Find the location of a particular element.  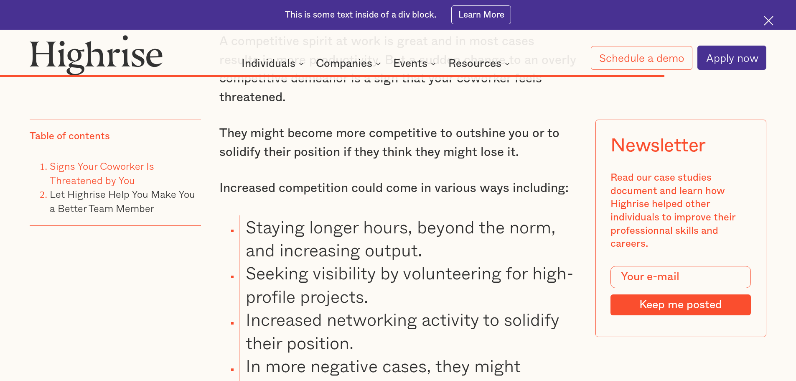

a: Signs Your Coworker Is Threatened by You is located at coordinates (102, 173).